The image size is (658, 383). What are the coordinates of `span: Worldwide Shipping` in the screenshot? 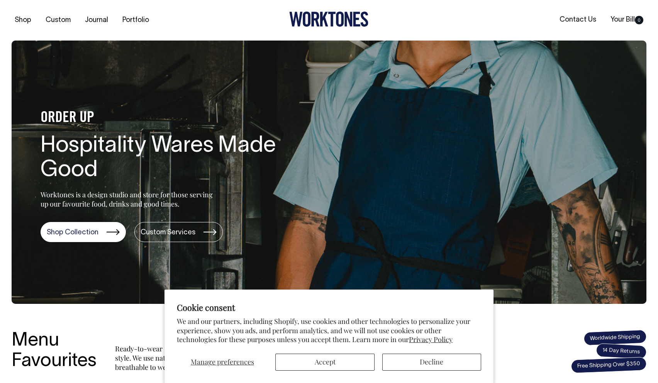 It's located at (614, 337).